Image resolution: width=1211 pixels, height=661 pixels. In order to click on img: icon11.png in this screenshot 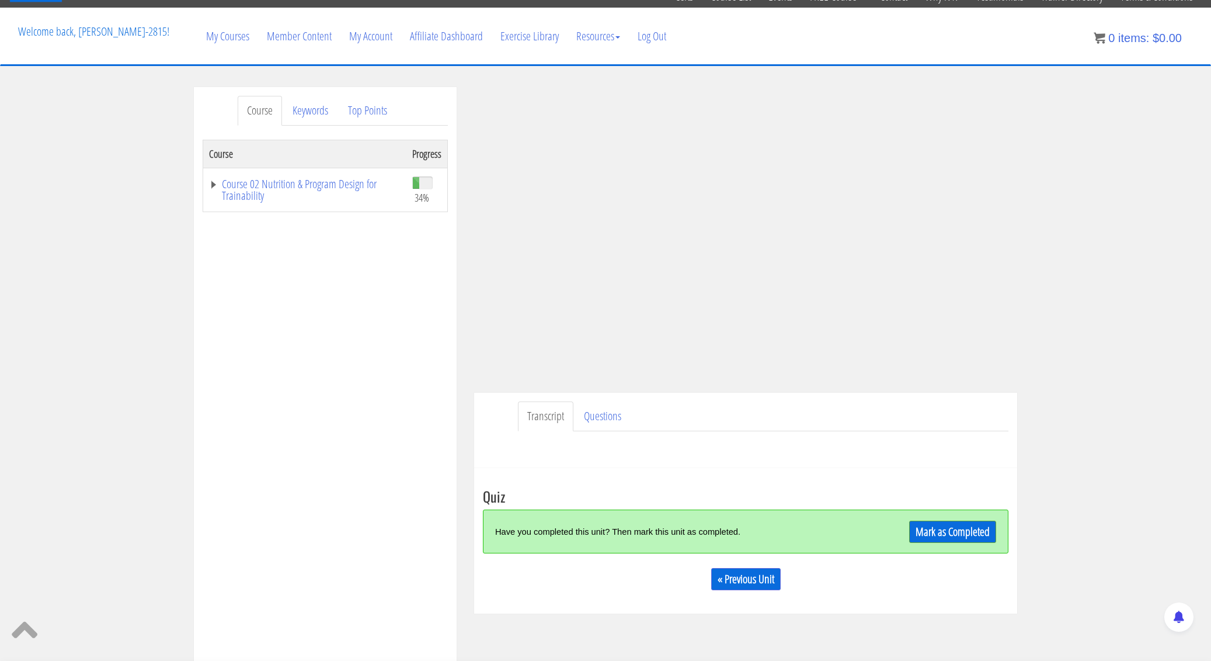, I will do `click(1100, 38)`.